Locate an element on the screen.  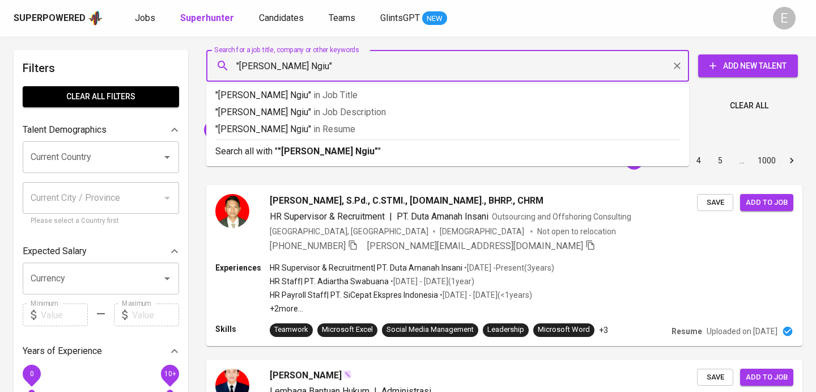
p: +3 is located at coordinates (603, 330).